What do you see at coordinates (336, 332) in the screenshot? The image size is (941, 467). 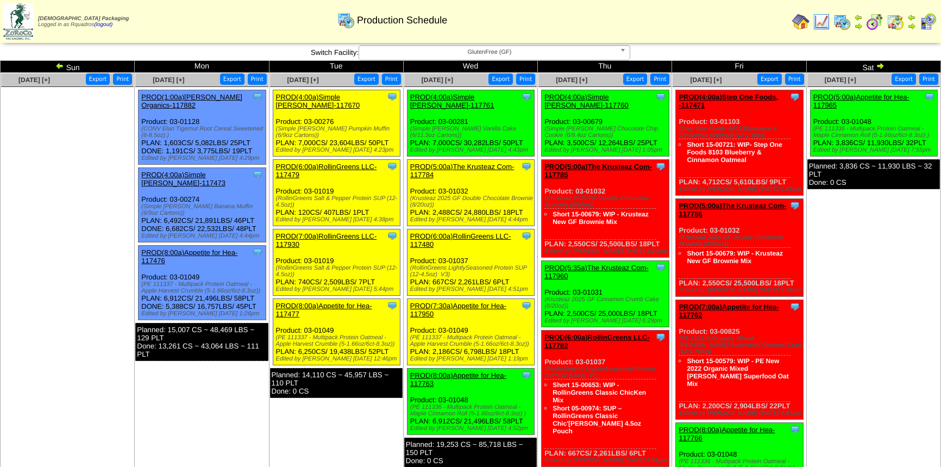 I see `div: Product: 03-01049 PLAN: 6,250CS / 19,438LBS / 52PLT` at bounding box center [336, 332].